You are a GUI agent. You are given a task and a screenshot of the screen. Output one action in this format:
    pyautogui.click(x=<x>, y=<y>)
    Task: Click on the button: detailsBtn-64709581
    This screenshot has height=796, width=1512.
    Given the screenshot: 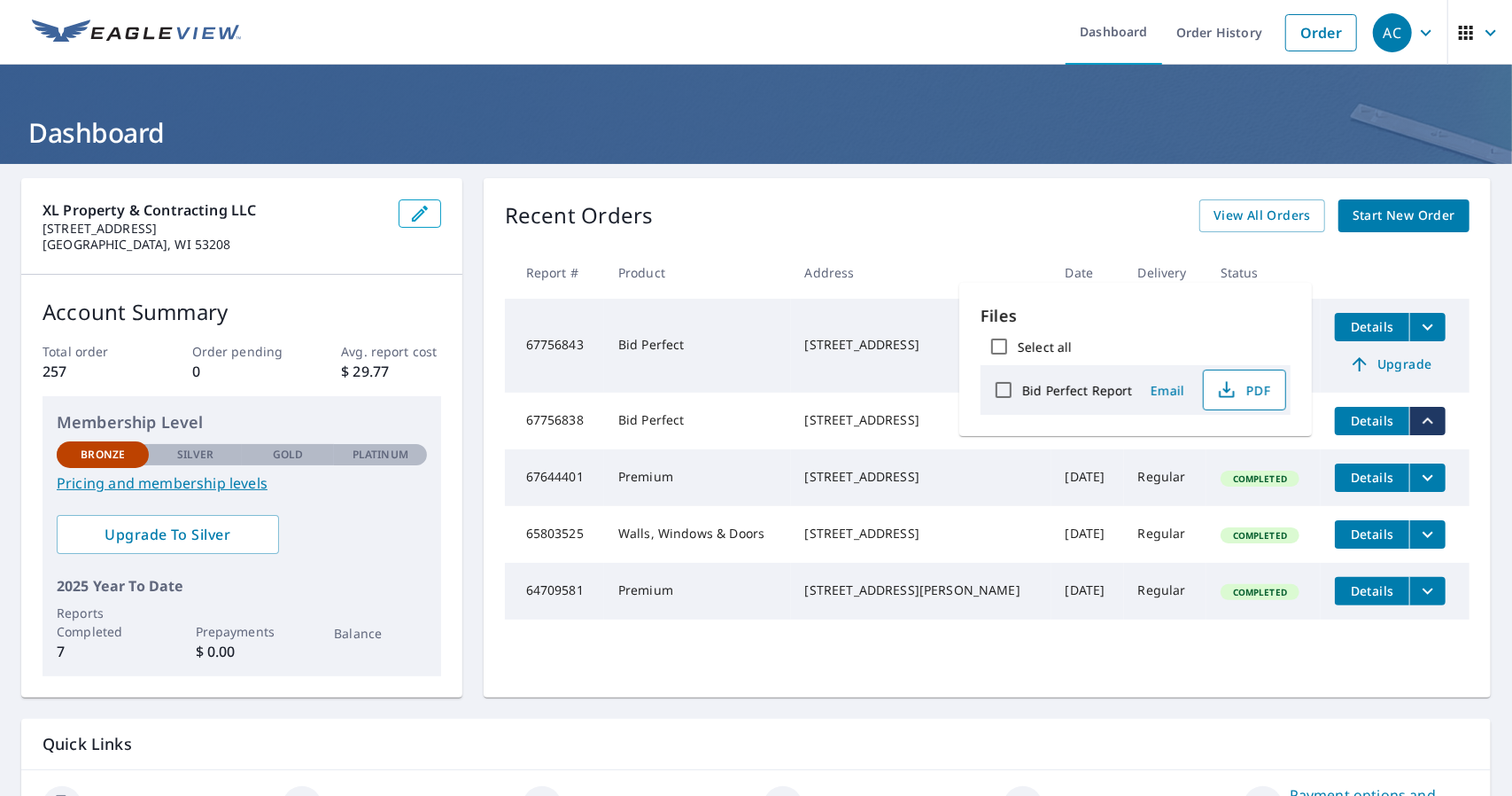 What is the action you would take?
    pyautogui.click(x=1372, y=591)
    